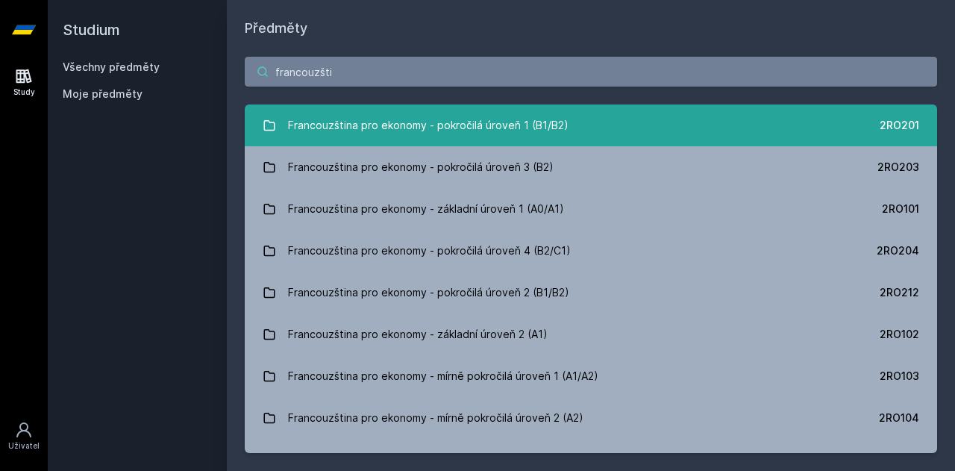 This screenshot has width=955, height=471. What do you see at coordinates (591, 334) in the screenshot?
I see `a: Francouzština pro ekonomy - základní úroveň 2 (A1) 2RO102` at bounding box center [591, 334].